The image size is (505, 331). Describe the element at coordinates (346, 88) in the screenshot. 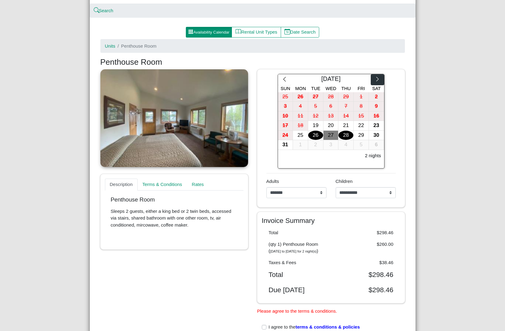

I see `span: Thu` at that location.